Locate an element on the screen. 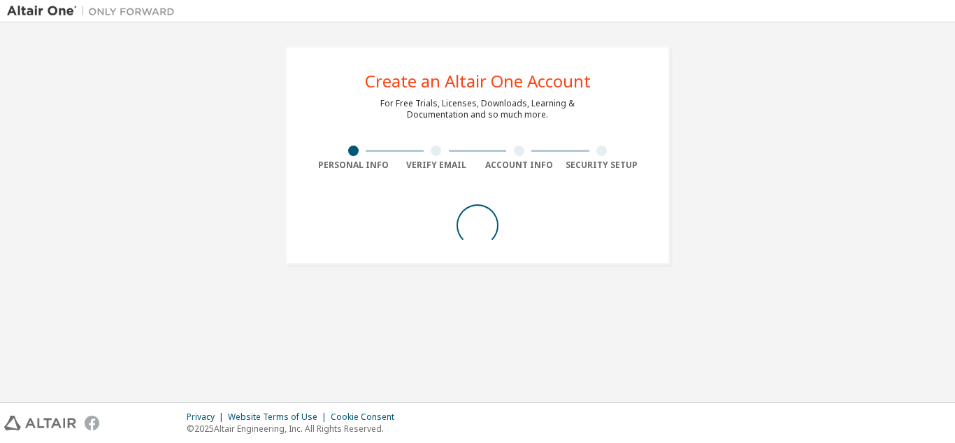 The image size is (955, 443). img: facebook.svg is located at coordinates (92, 422).